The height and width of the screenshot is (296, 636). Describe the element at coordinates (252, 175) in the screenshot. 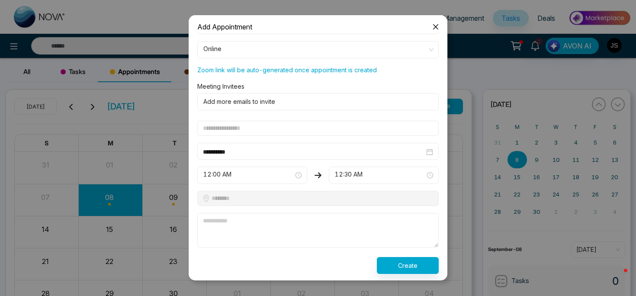

I see `span: 12:00 AM` at that location.